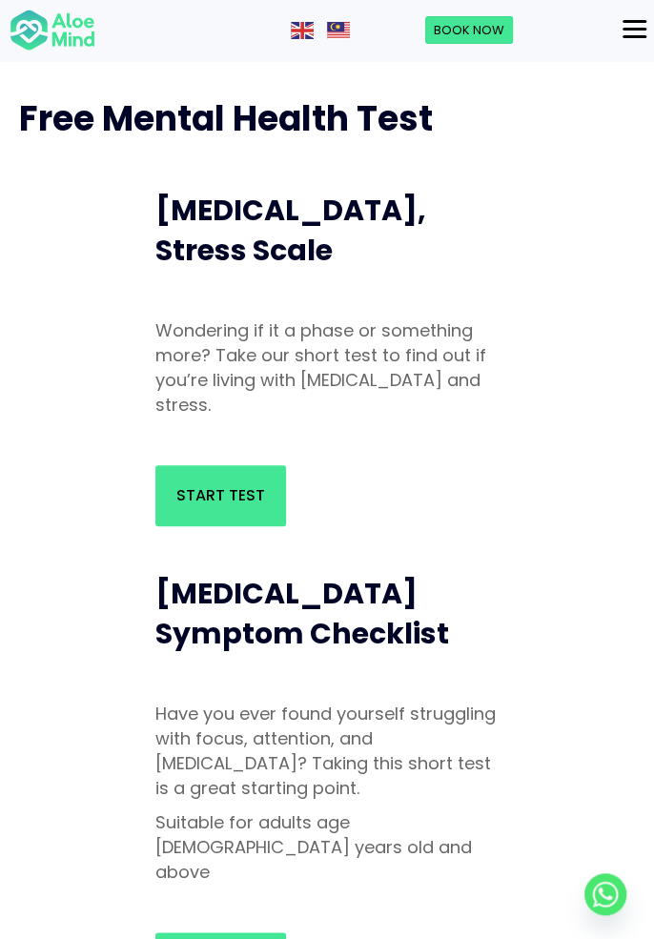 The image size is (654, 939). What do you see at coordinates (605, 894) in the screenshot?
I see `a: Whatsapp` at bounding box center [605, 894].